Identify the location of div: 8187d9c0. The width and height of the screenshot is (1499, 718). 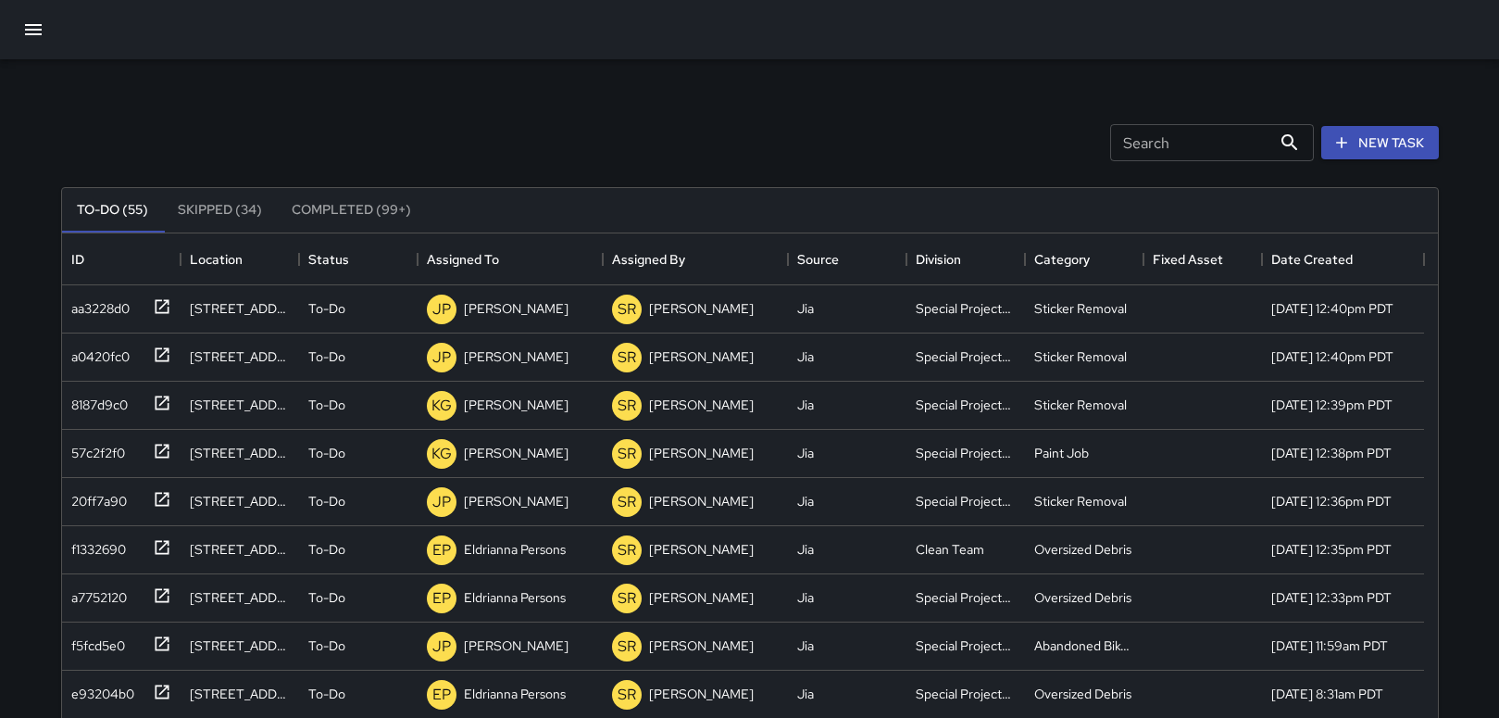
(95, 401).